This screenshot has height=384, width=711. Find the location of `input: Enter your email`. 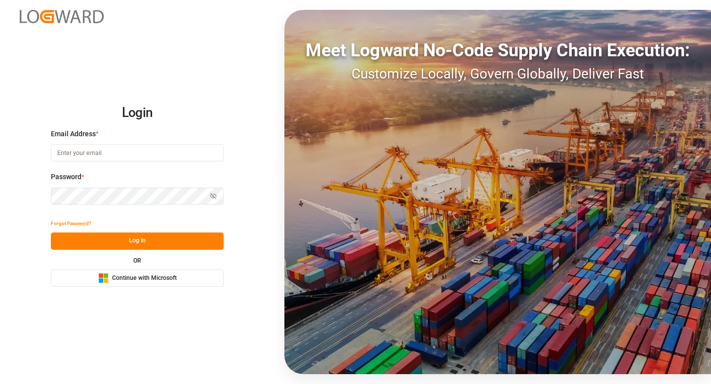

input: Enter your email is located at coordinates (137, 152).